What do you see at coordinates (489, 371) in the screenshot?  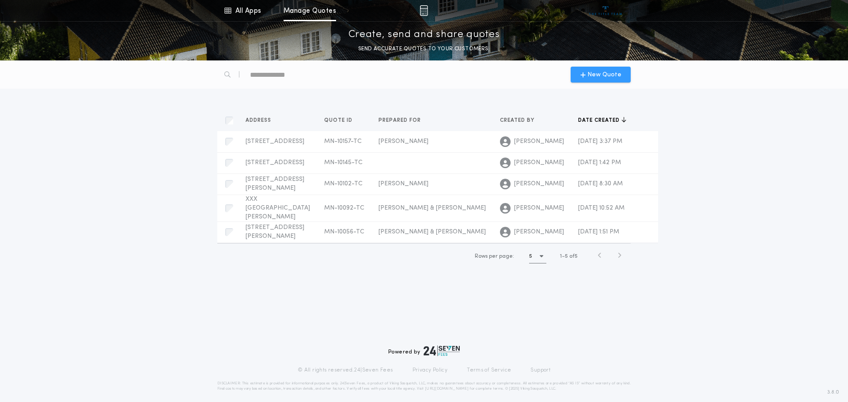 I see `a: Terms of Service` at bounding box center [489, 371].